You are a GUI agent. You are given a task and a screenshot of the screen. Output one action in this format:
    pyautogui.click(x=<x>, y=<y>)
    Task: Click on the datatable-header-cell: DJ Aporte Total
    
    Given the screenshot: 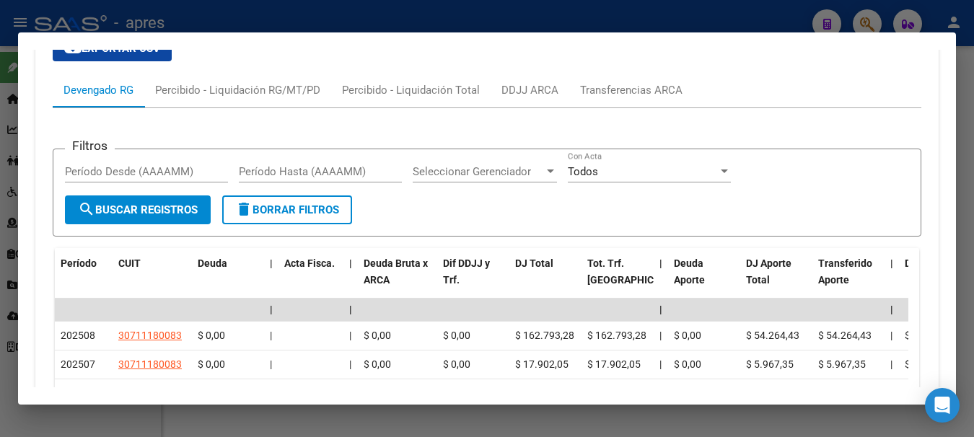 What is the action you would take?
    pyautogui.click(x=776, y=280)
    